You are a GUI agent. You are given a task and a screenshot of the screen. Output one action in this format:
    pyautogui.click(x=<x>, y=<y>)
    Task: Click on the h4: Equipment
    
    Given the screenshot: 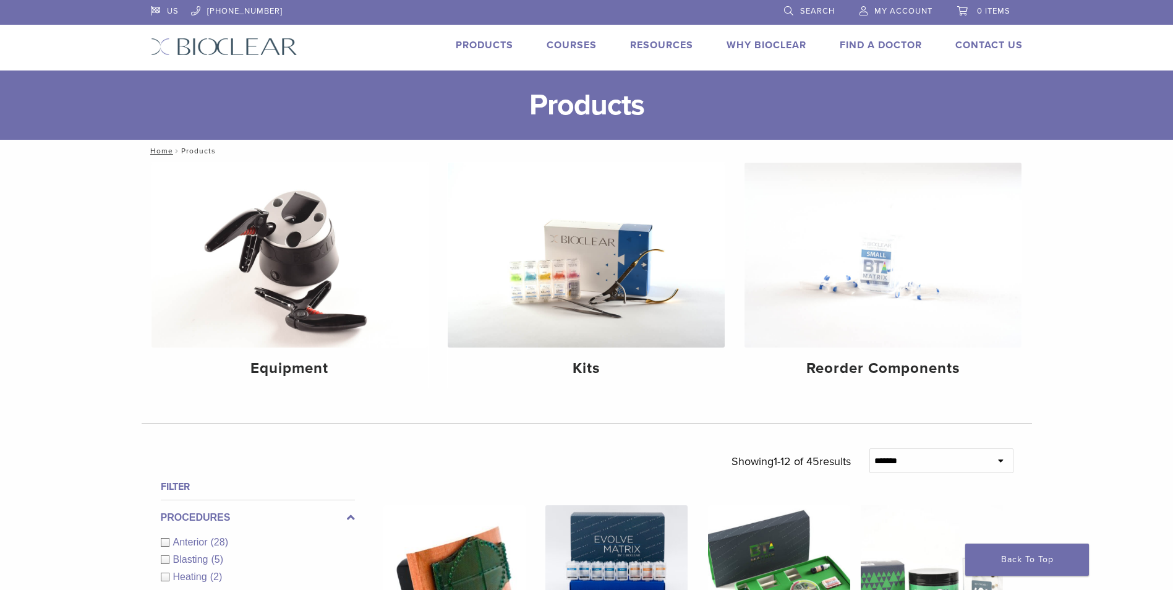 What is the action you would take?
    pyautogui.click(x=290, y=369)
    